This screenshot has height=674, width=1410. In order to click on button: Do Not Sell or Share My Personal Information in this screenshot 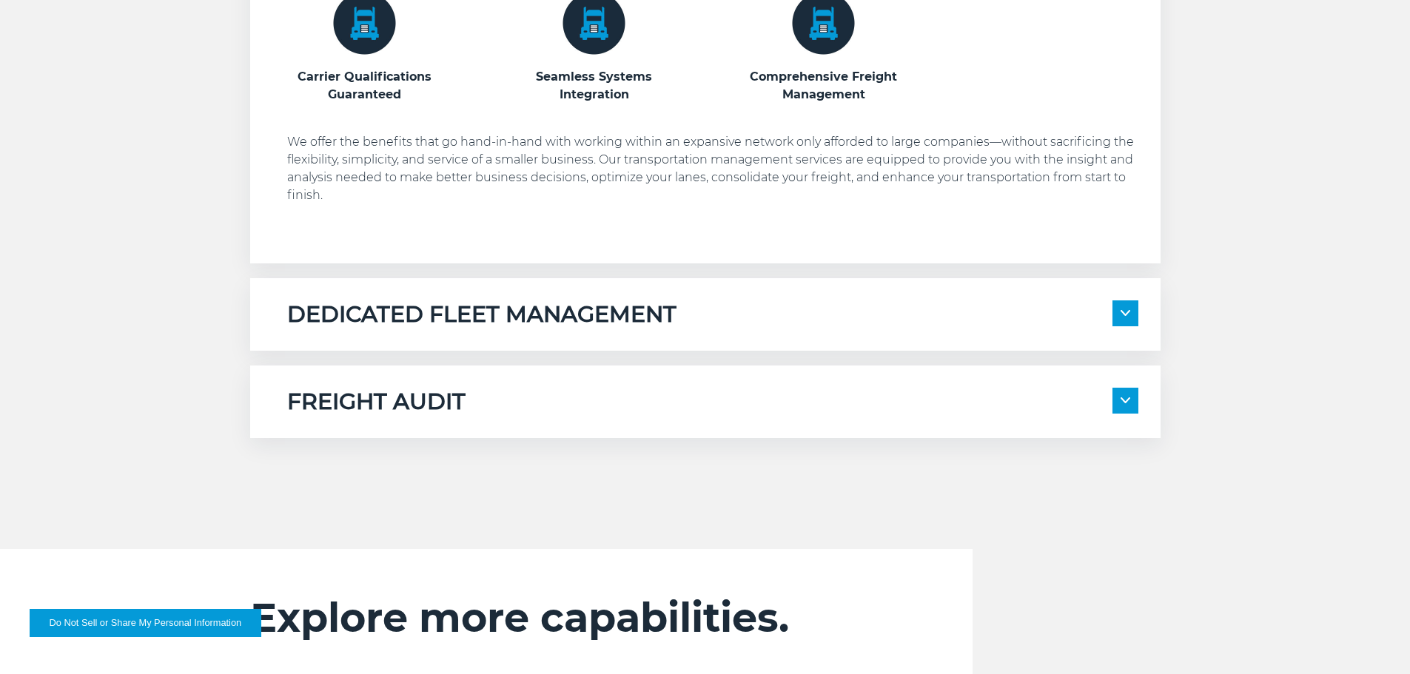, I will do `click(145, 623)`.